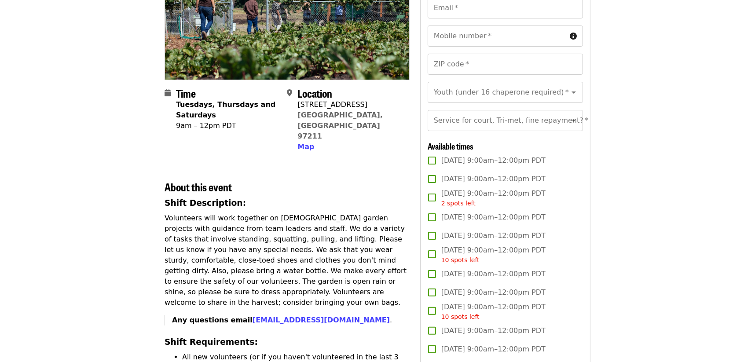 This screenshot has height=362, width=755. Describe the element at coordinates (306, 147) in the screenshot. I see `span: Map` at that location.